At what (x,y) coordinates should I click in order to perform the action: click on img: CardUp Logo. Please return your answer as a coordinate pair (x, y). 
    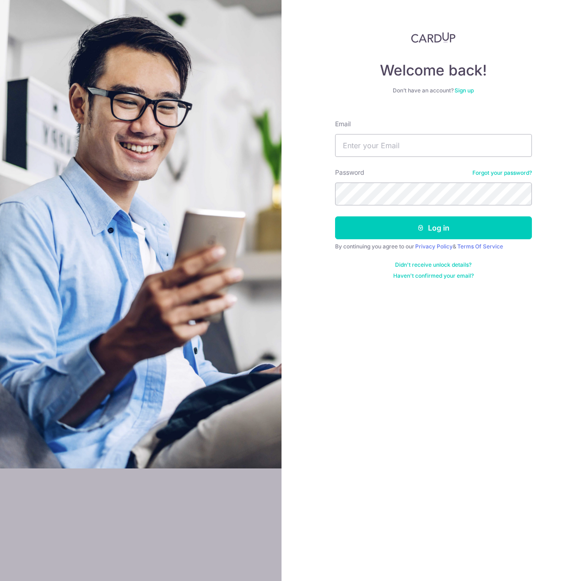
    Looking at the image, I should click on (434, 38).